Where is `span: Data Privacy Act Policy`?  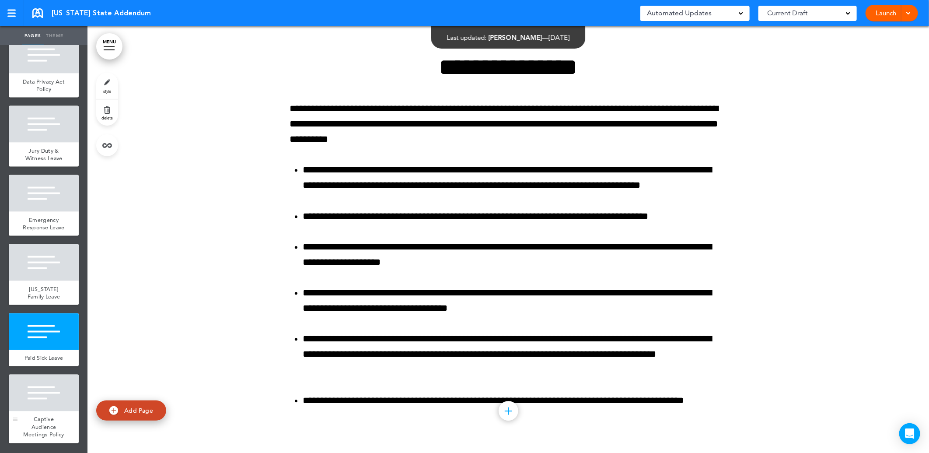 span: Data Privacy Act Policy is located at coordinates (44, 85).